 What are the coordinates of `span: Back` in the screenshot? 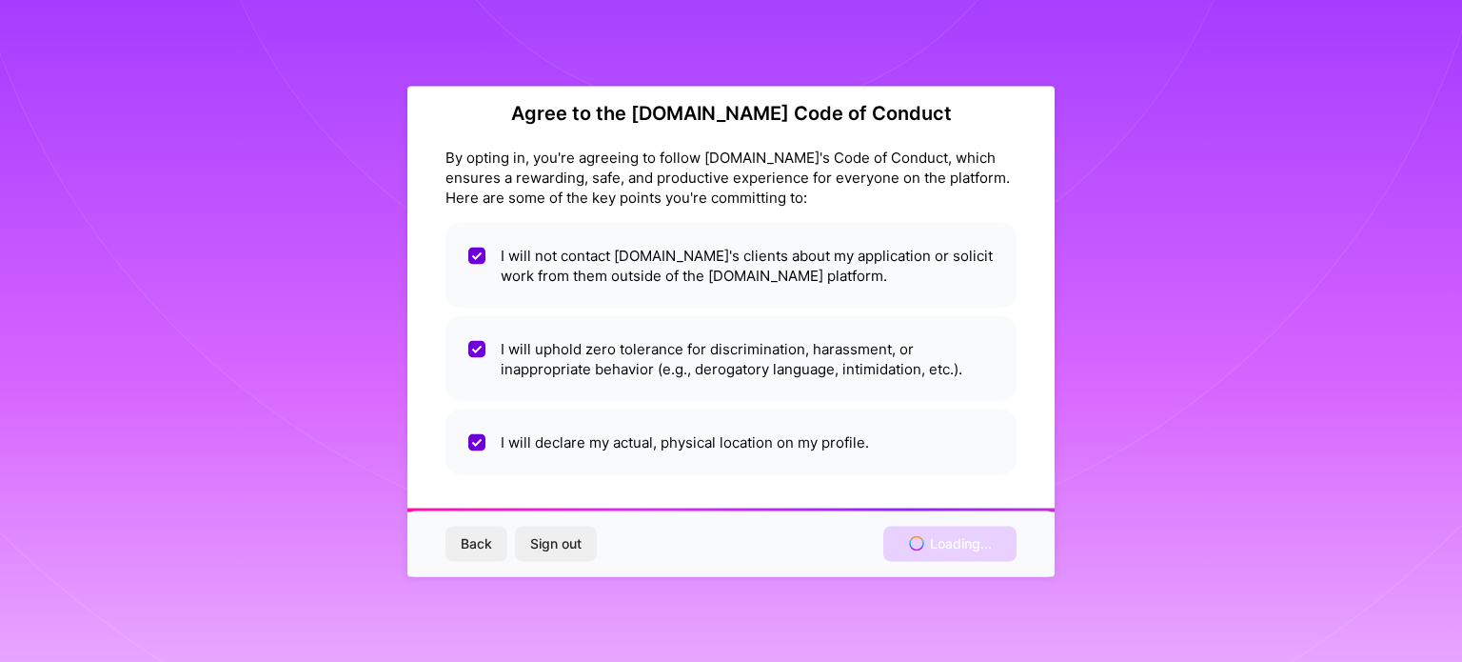 It's located at (476, 543).